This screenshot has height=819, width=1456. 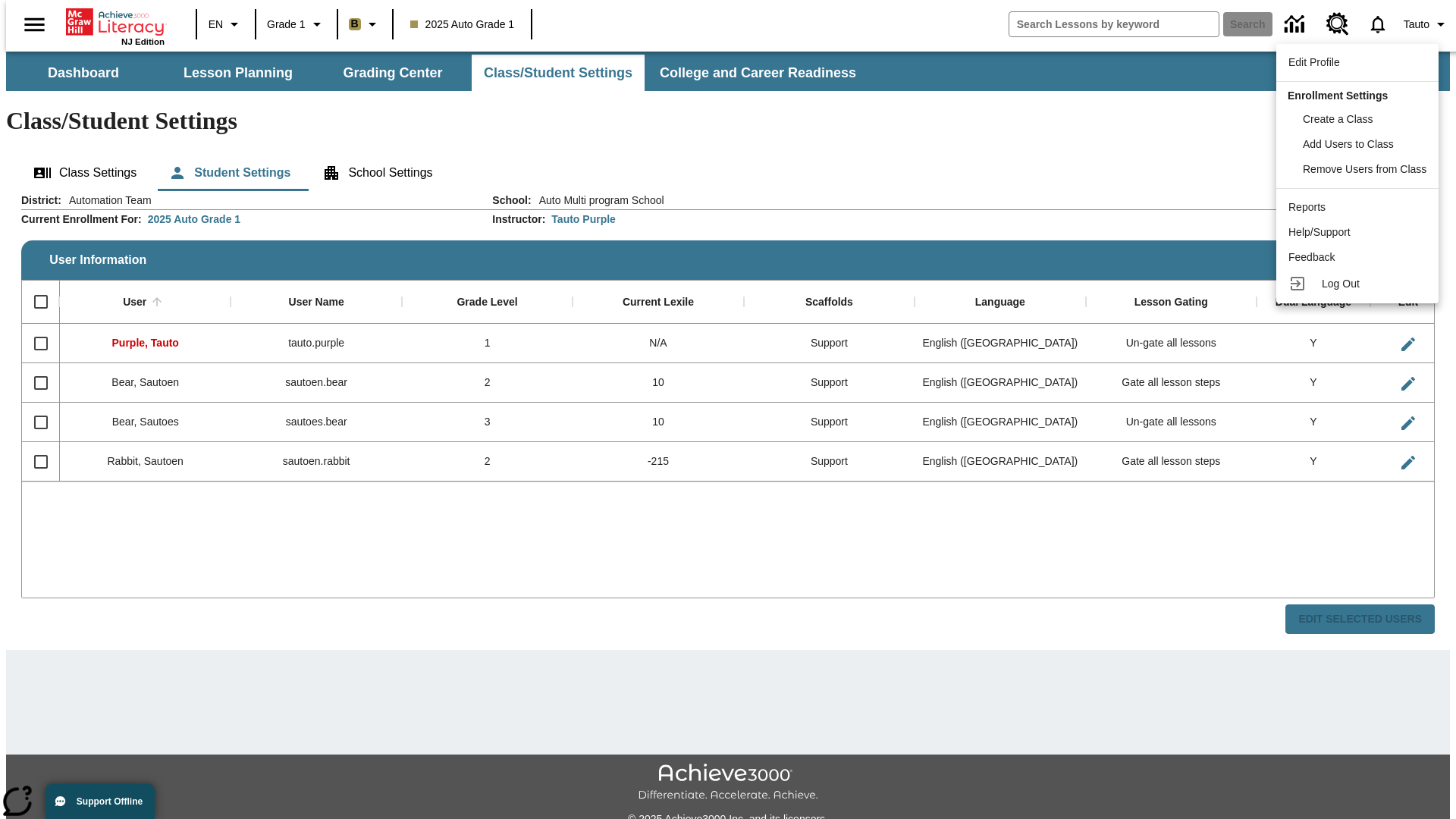 I want to click on span: Add Users to Class, so click(x=1348, y=144).